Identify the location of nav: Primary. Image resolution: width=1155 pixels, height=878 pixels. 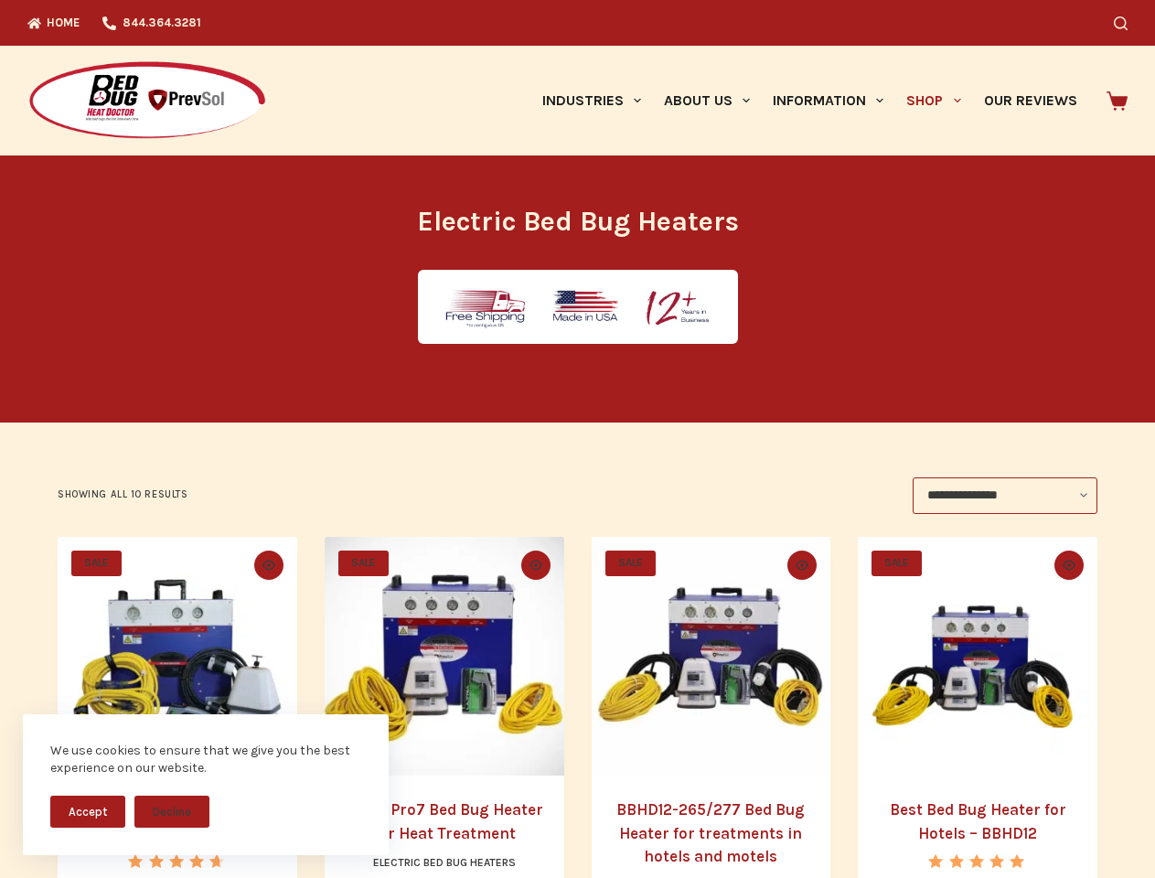
(809, 101).